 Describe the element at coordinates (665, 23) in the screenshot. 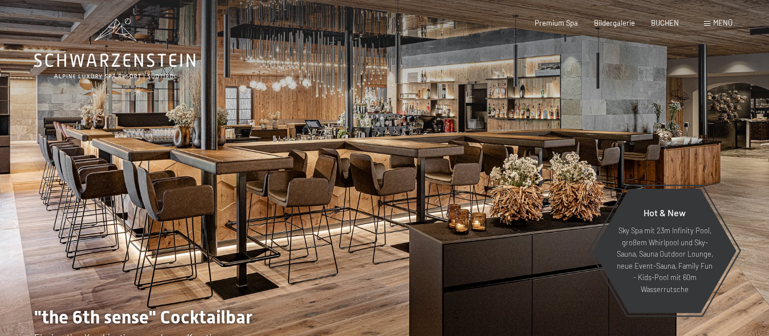

I see `span: BUCHEN` at that location.